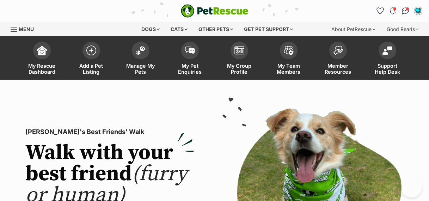 This screenshot has width=429, height=201. What do you see at coordinates (91, 69) in the screenshot?
I see `span: Add a Pet Listing` at bounding box center [91, 69].